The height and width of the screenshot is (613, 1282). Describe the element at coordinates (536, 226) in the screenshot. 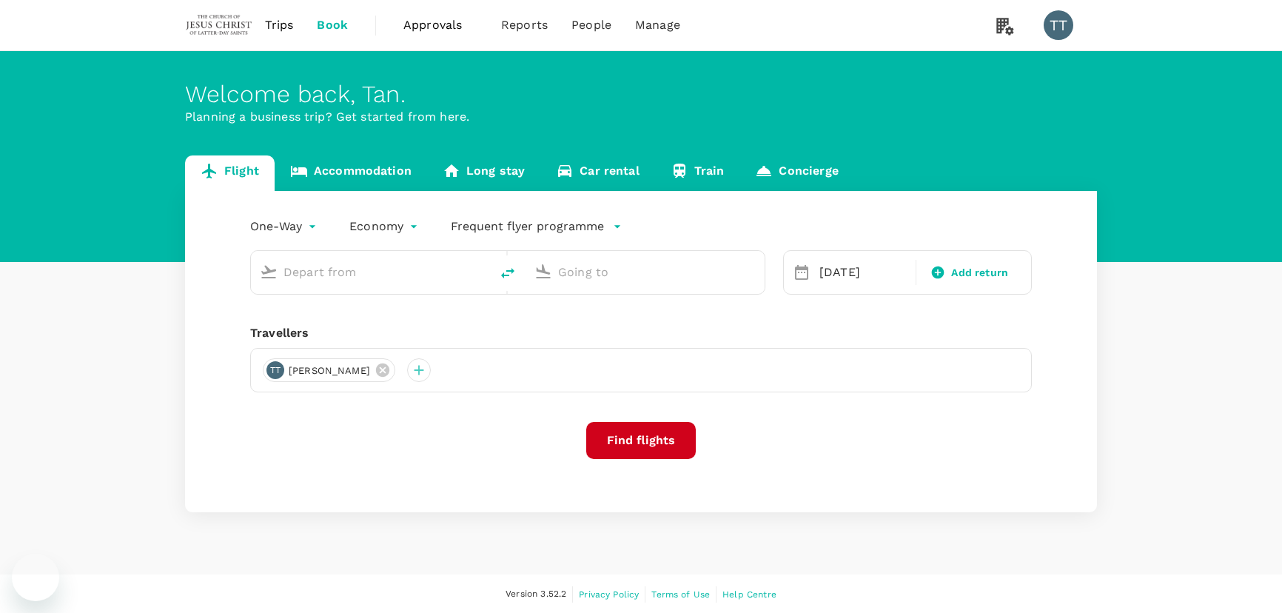

I see `button: Frequent flyer programme` at that location.